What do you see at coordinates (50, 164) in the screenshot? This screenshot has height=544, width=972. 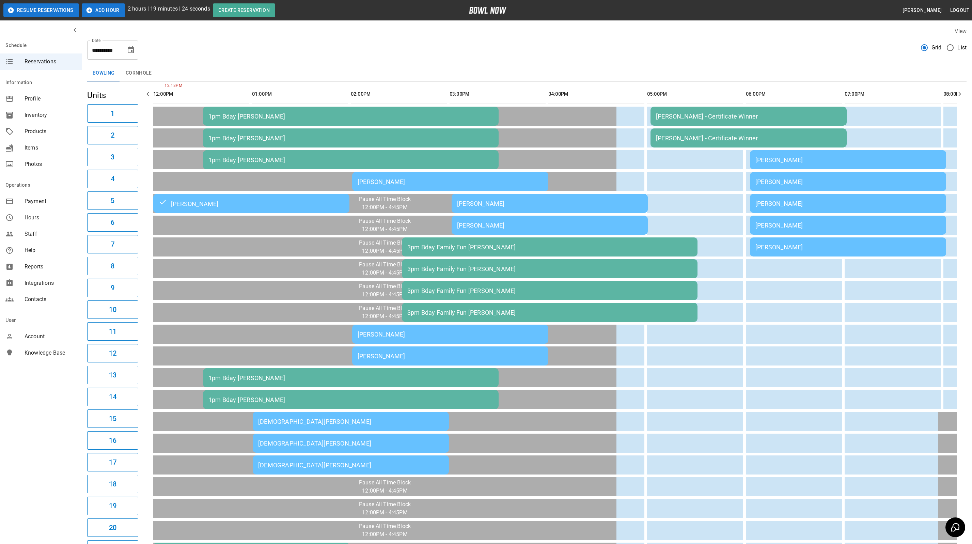 I see `span: Photos` at bounding box center [50, 164].